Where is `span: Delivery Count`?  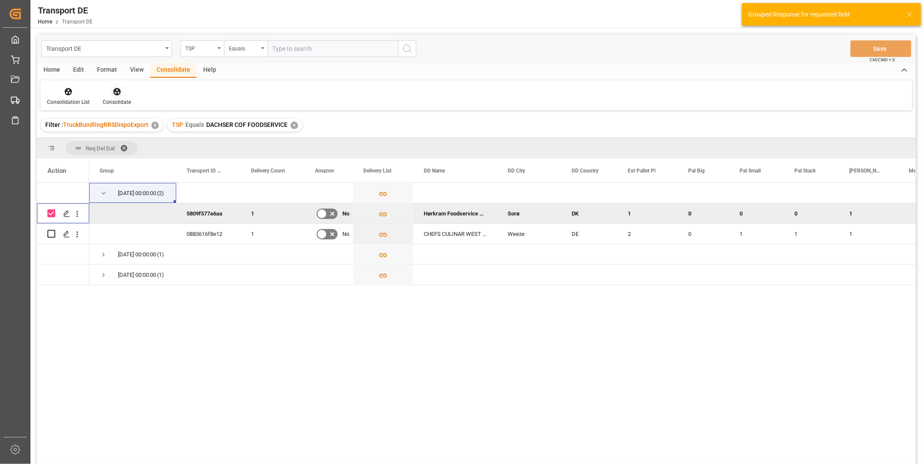 span: Delivery Count is located at coordinates (268, 171).